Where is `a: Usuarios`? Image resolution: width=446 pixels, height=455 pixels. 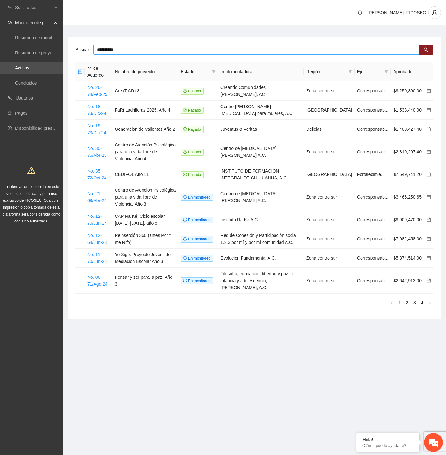
a: Usuarios is located at coordinates (24, 98).